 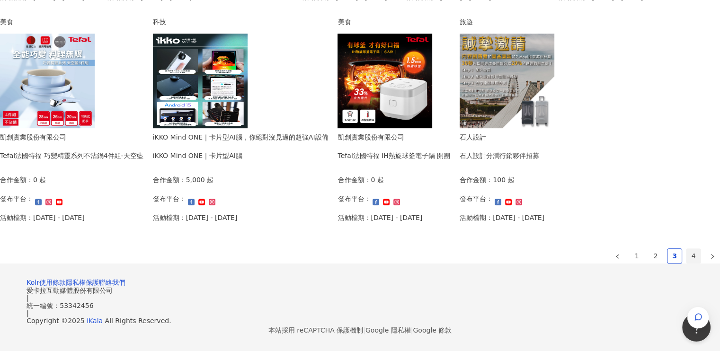 What do you see at coordinates (394, 22) in the screenshot?
I see `div: 美食` at bounding box center [394, 22].